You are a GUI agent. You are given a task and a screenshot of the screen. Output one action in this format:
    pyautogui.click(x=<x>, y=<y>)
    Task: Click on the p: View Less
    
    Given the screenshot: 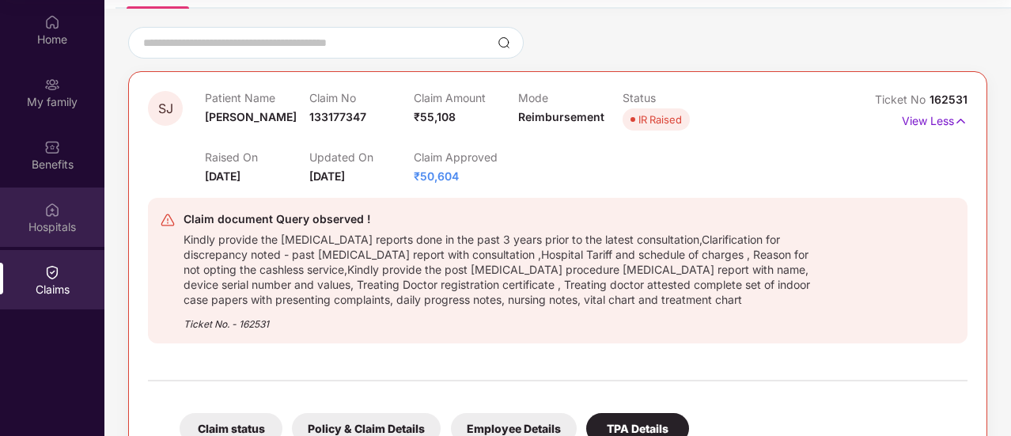 What is the action you would take?
    pyautogui.click(x=934, y=119)
    